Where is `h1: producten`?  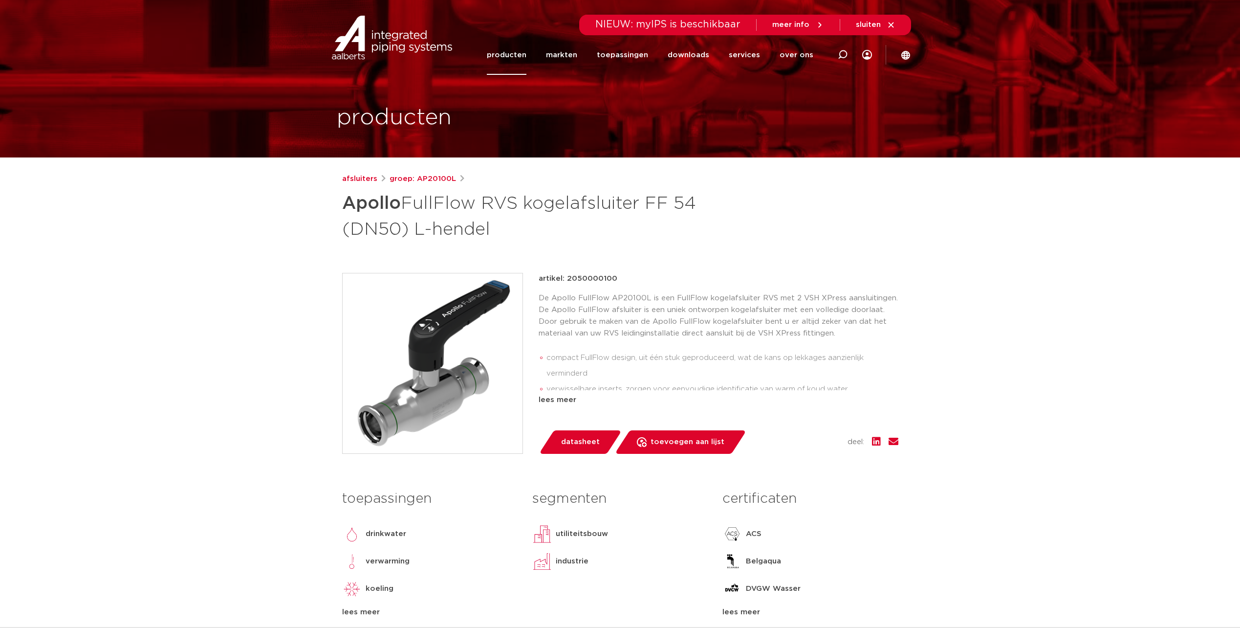 h1: producten is located at coordinates (394, 118).